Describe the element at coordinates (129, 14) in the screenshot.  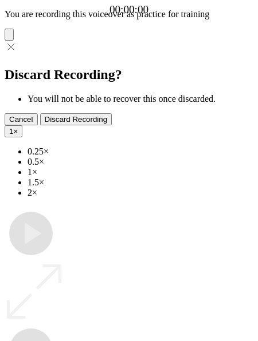
I see `p: You are recording this voiceover as practice for training` at that location.